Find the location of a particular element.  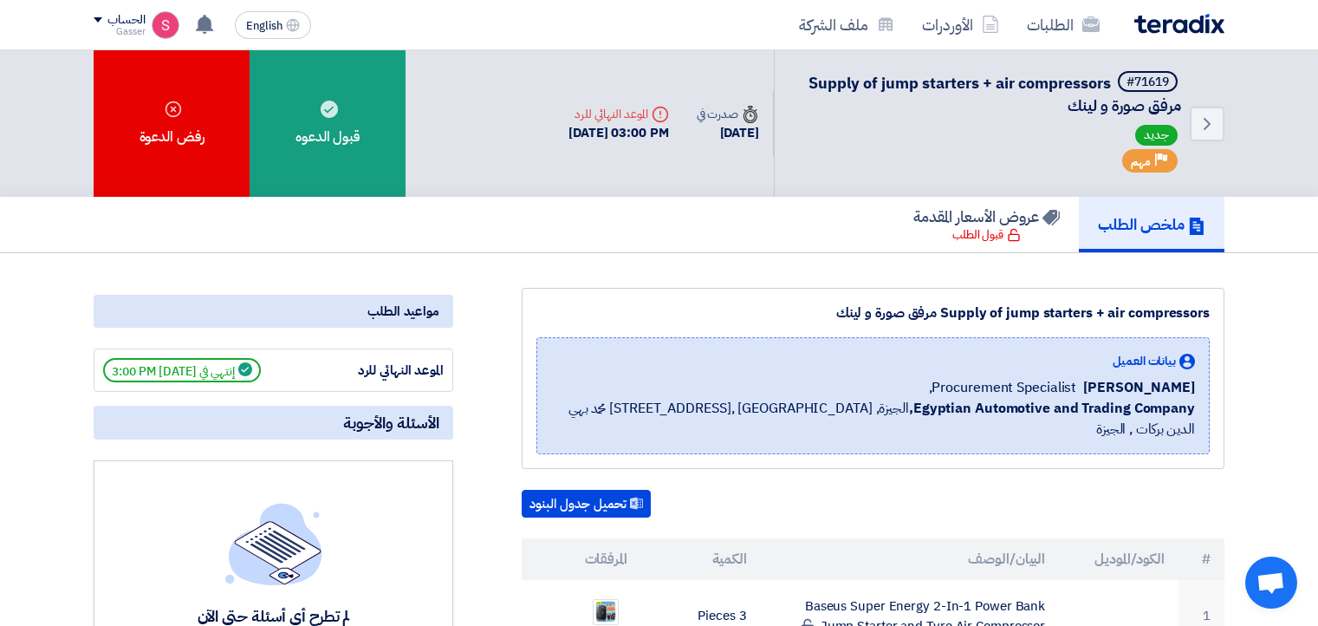

h5: ملخص الطلب is located at coordinates (1152, 224).